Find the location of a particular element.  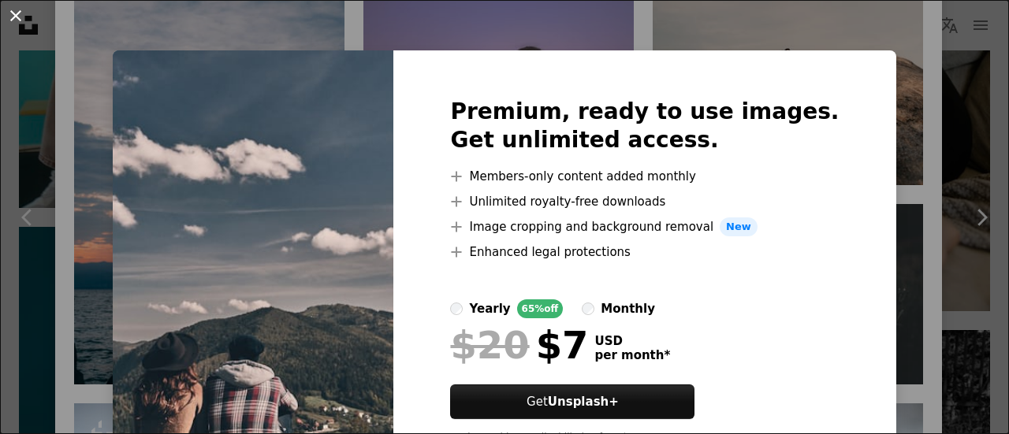

strong: Unsplash+ is located at coordinates (583, 402).